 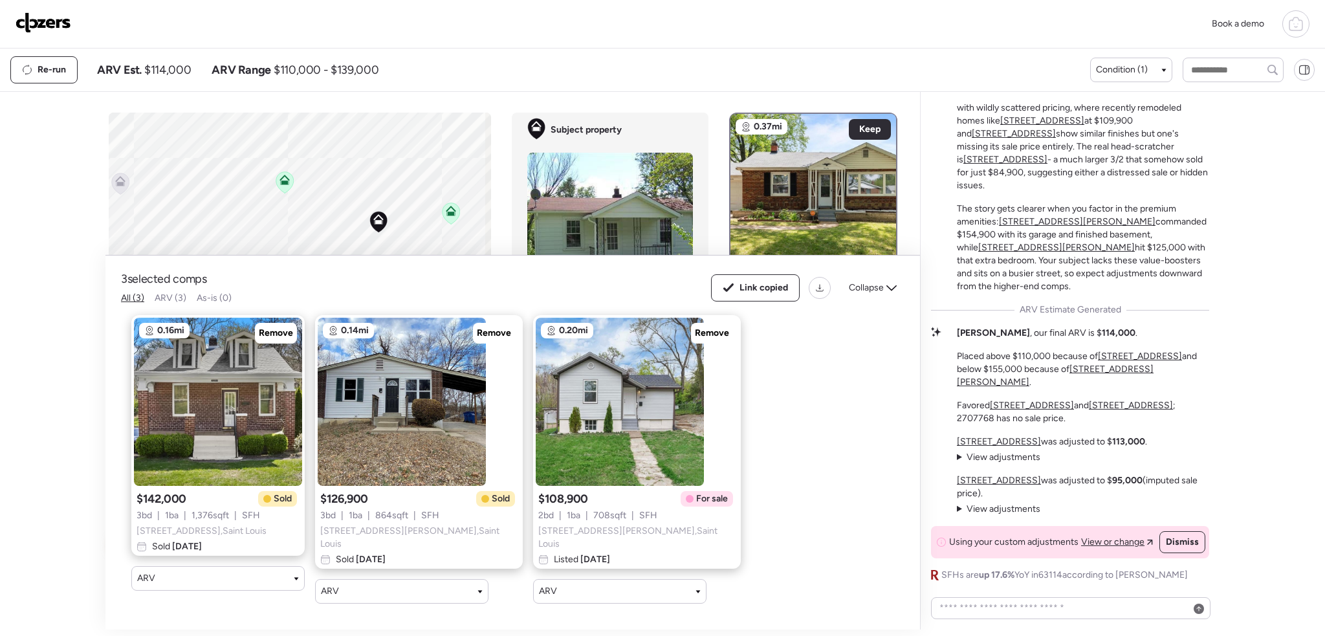 I want to click on span: 1,376 sqft, so click(x=210, y=516).